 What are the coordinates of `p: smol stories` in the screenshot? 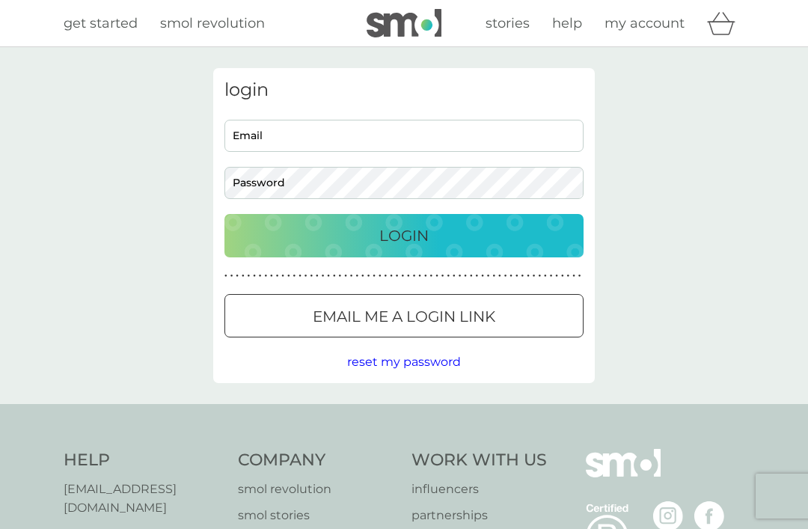 It's located at (317, 515).